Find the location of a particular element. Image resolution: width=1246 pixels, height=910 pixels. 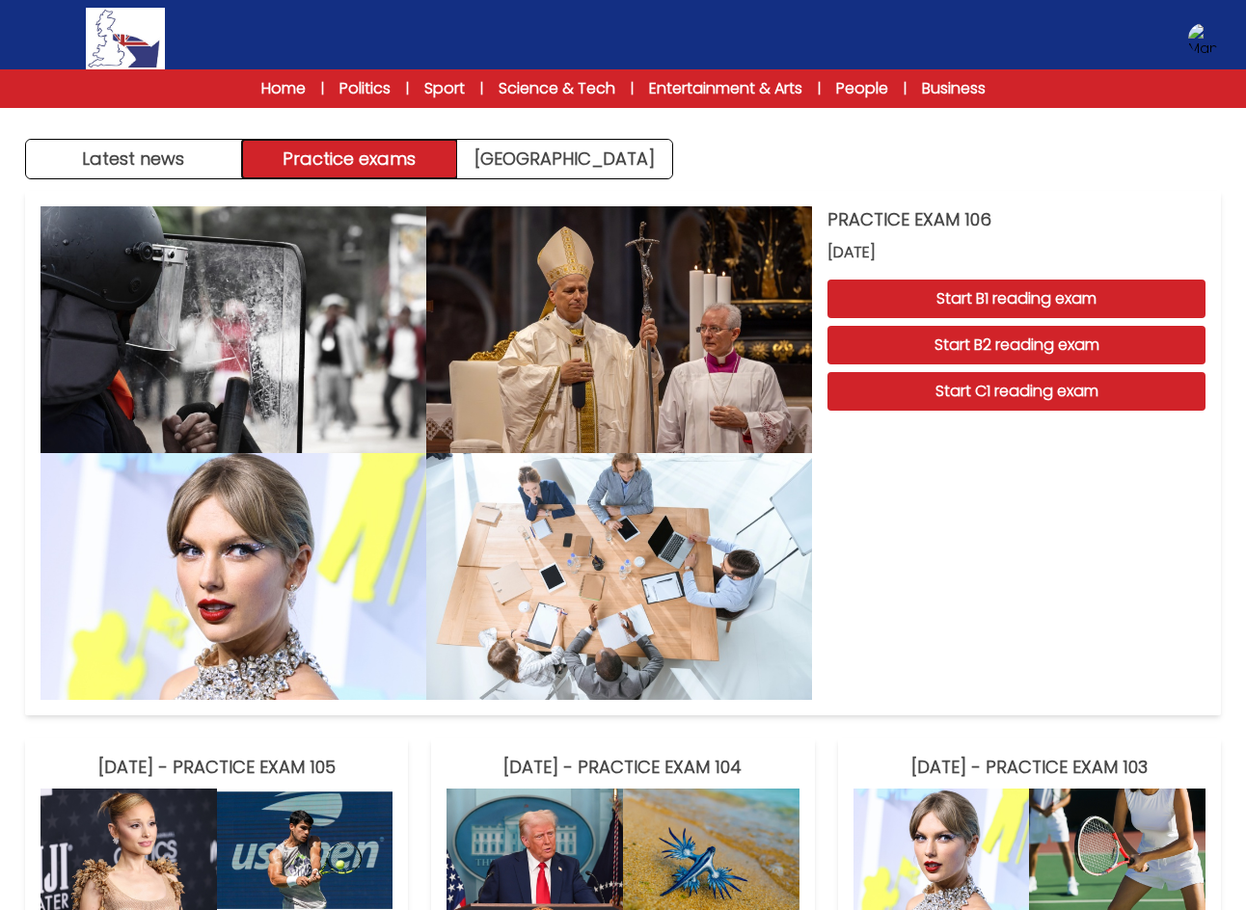

a: Logo is located at coordinates (125, 39).